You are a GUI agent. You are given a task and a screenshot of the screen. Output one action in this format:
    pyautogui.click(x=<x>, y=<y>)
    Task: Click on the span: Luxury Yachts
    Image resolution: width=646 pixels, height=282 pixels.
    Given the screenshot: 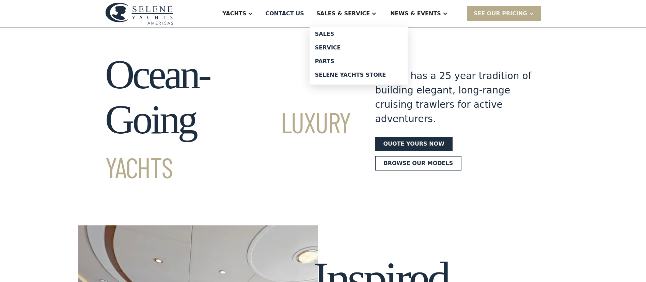 What is the action you would take?
    pyautogui.click(x=228, y=144)
    